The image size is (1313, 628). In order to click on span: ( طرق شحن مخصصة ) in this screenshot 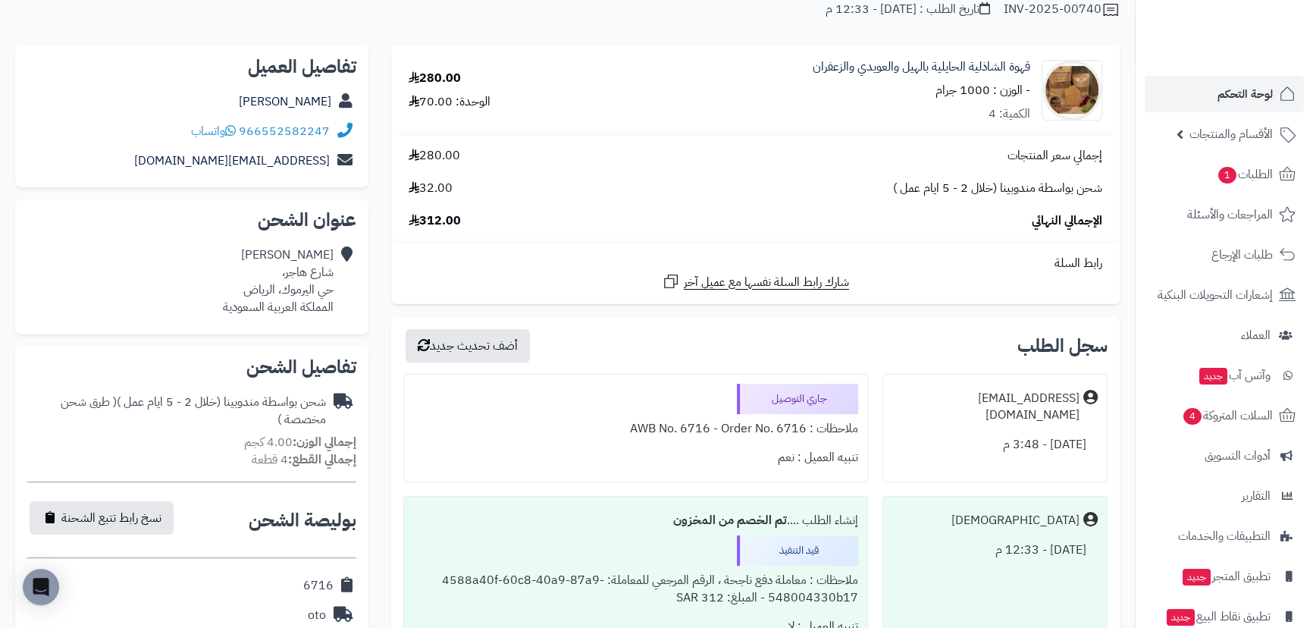, I will do `click(193, 410)`.